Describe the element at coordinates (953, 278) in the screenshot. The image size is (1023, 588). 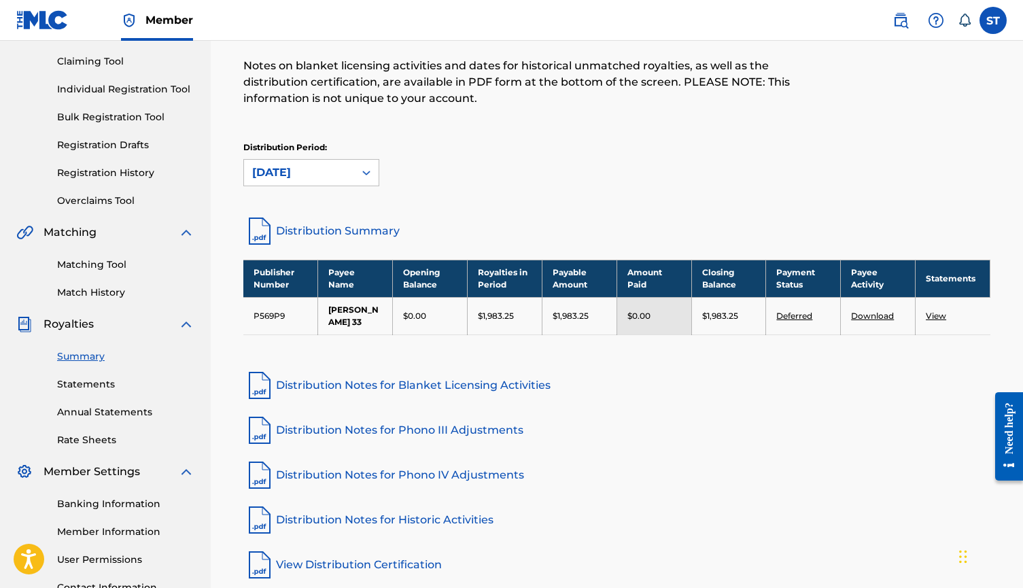
I see `th: Statements` at that location.